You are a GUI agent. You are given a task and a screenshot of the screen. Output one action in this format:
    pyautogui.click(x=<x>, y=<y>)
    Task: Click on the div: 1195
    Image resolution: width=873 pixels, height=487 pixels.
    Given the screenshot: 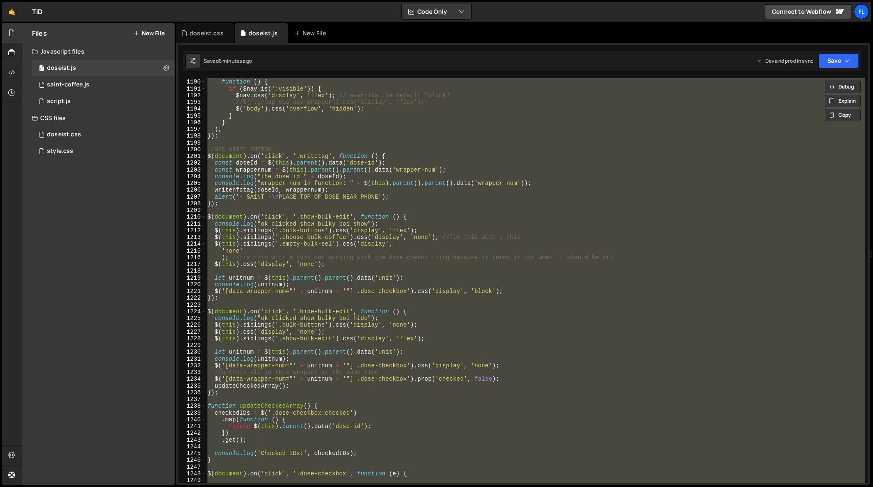 What is the action you would take?
    pyautogui.click(x=192, y=116)
    